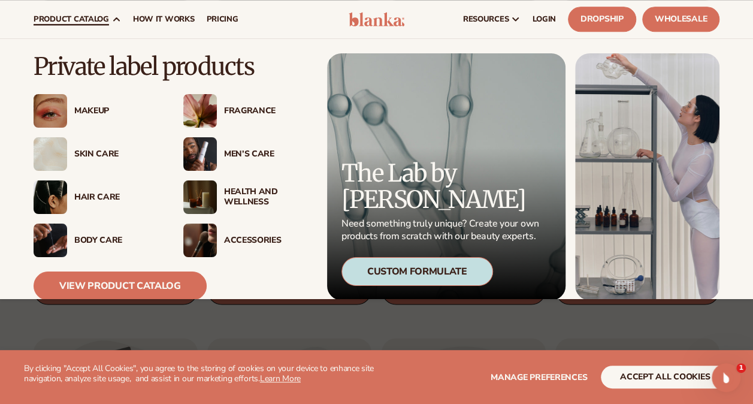 The image size is (753, 404). What do you see at coordinates (246, 240) in the screenshot?
I see `a: Female with makeup brush. Accessories` at bounding box center [246, 240].